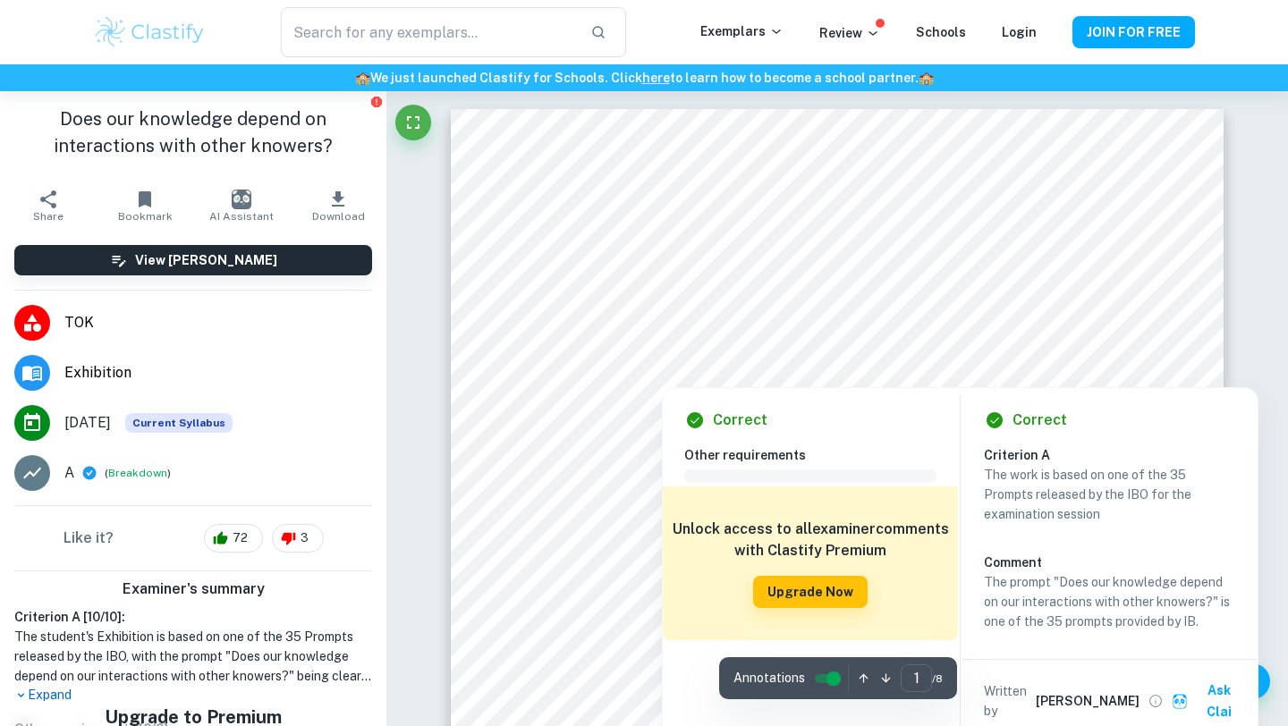  Describe the element at coordinates (817, 455) in the screenshot. I see `h6: Other requirements` at that location.